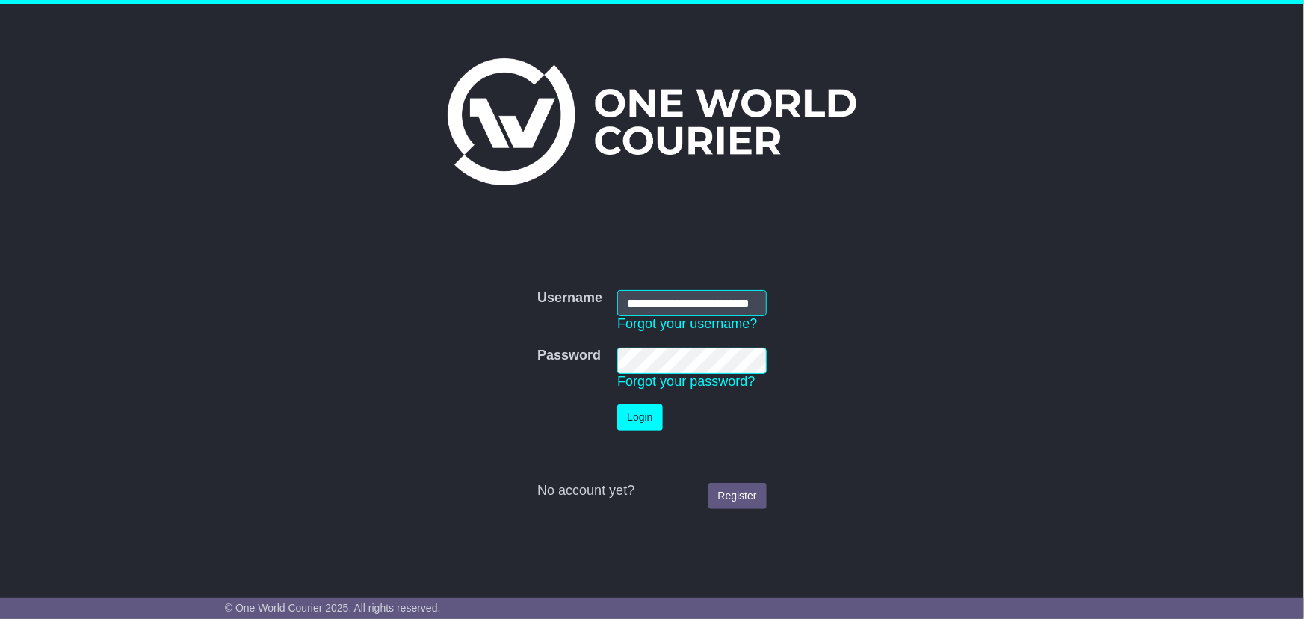 The width and height of the screenshot is (1304, 619). Describe the element at coordinates (640, 417) in the screenshot. I see `button: Login` at that location.